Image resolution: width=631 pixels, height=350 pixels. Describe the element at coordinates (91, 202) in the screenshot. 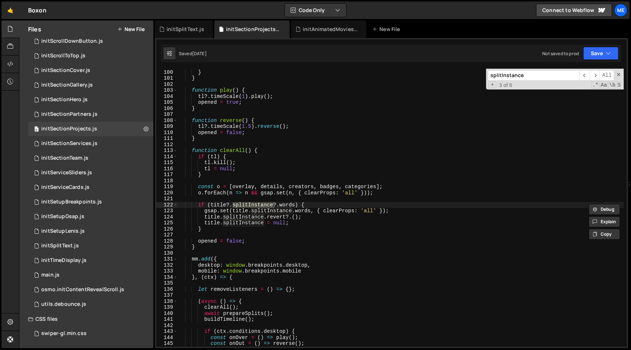

I see `div: 16666/45459.js` at that location.